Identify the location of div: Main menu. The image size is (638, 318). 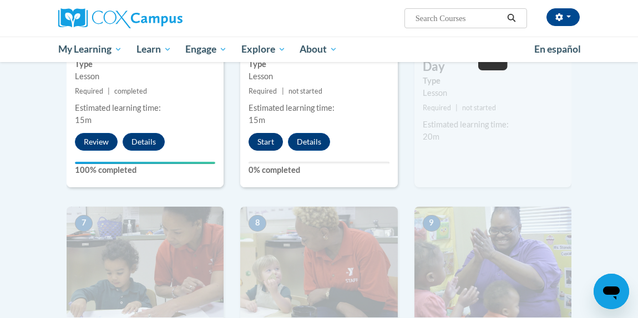
(319, 49).